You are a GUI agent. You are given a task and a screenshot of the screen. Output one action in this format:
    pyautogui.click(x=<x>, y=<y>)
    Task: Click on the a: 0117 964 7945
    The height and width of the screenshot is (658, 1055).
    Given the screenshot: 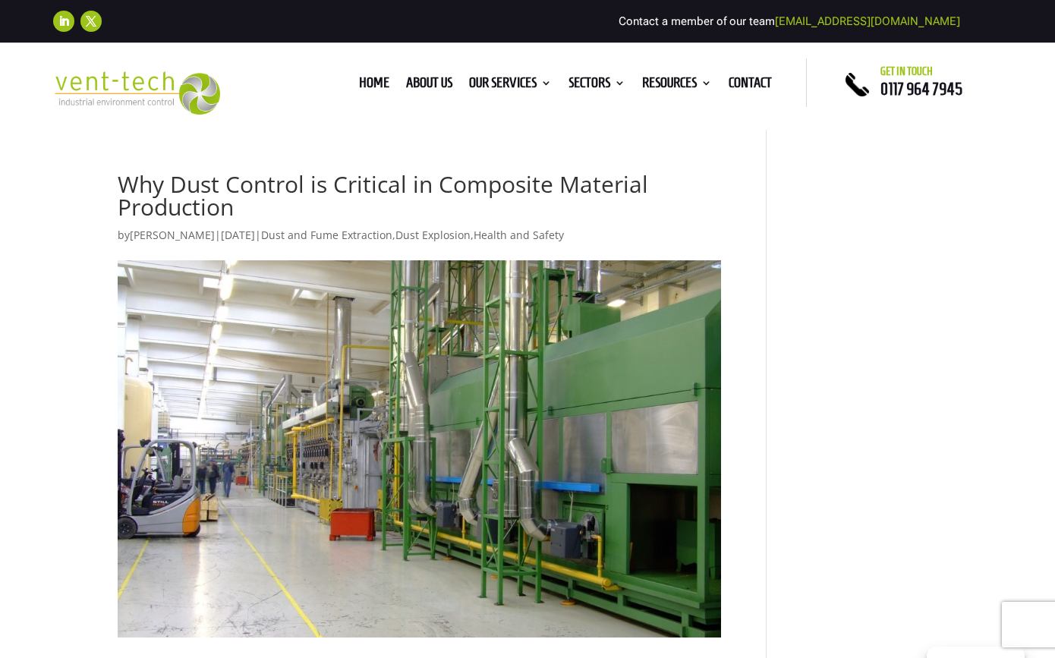 What is the action you would take?
    pyautogui.click(x=922, y=89)
    